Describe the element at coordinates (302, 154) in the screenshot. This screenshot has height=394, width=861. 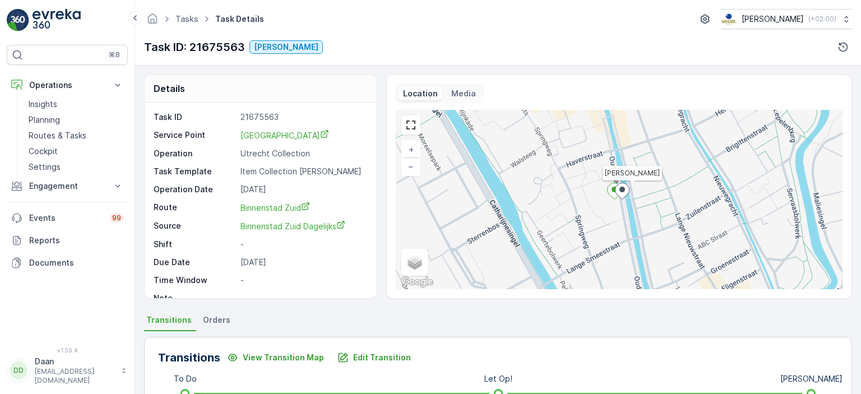
I see `p: Utrecht Collection` at that location.